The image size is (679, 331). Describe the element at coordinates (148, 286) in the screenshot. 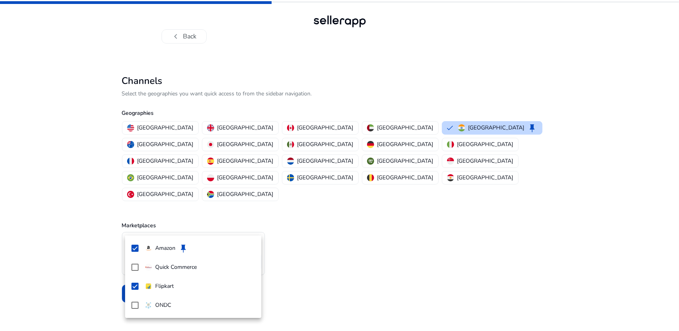

I see `img: flipkart.svg` at that location.